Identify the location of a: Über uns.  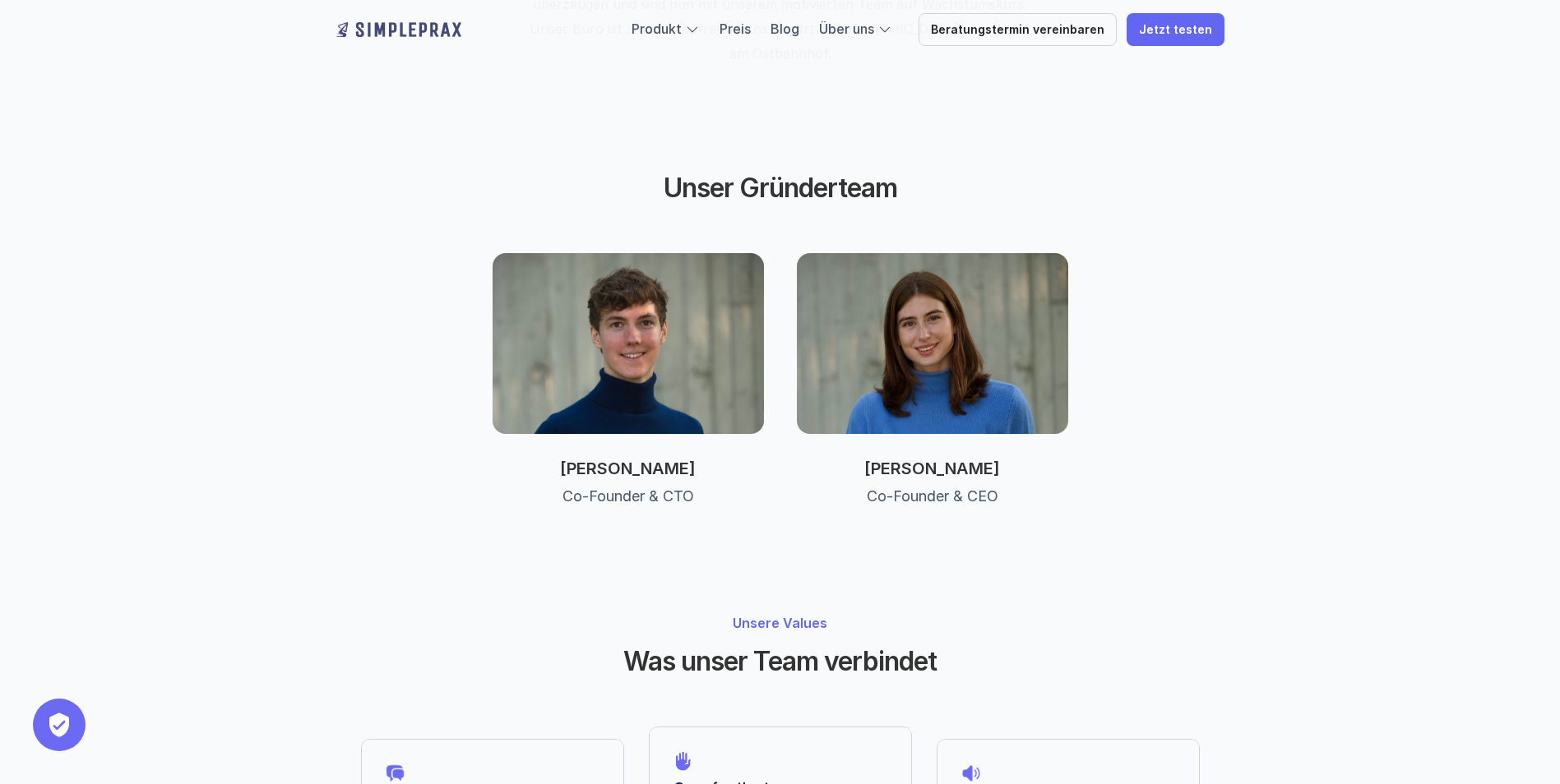
(846, 29).